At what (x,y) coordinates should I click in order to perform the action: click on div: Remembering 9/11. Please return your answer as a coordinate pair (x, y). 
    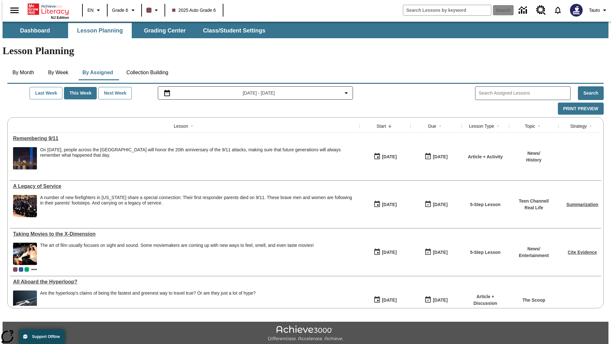
    Looking at the image, I should click on (184, 138).